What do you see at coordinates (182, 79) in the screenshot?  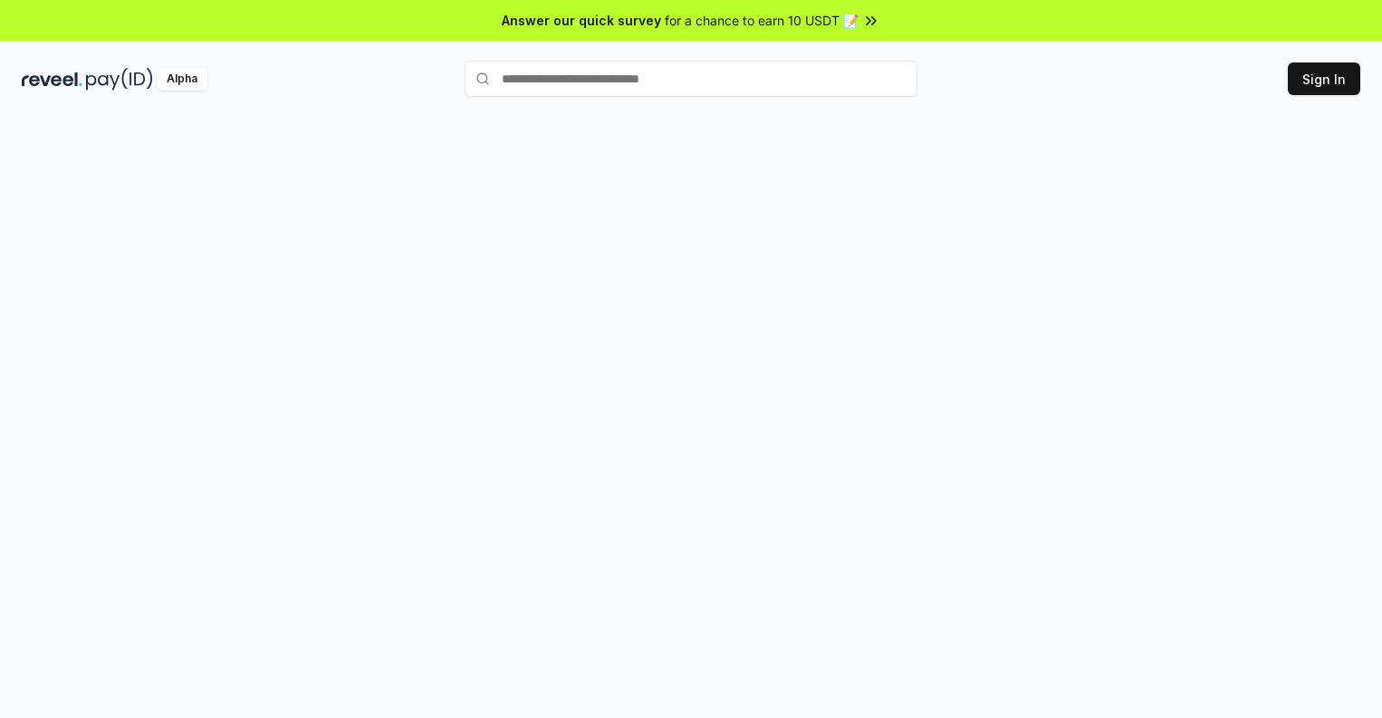 I see `div: Alpha` at bounding box center [182, 79].